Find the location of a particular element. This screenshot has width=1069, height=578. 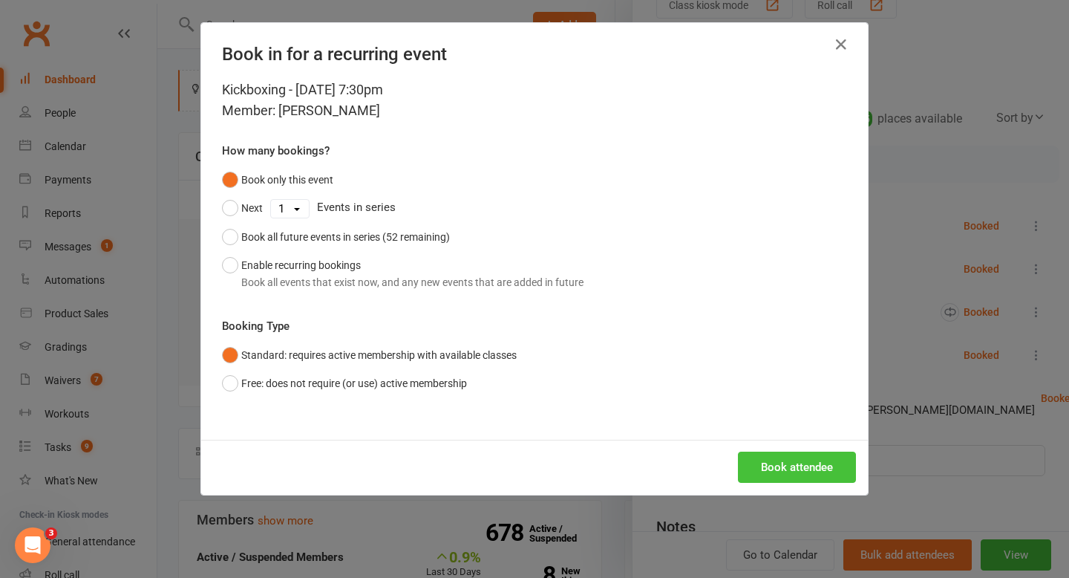

button: Enable recurring bookingsBook all events that exist now, and any new events that are added in future is located at coordinates (402, 273).